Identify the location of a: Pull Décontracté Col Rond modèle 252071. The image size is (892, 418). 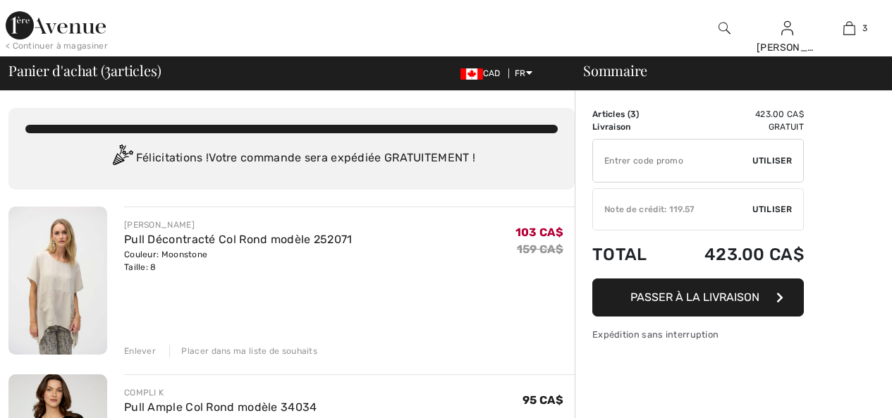
(238, 239).